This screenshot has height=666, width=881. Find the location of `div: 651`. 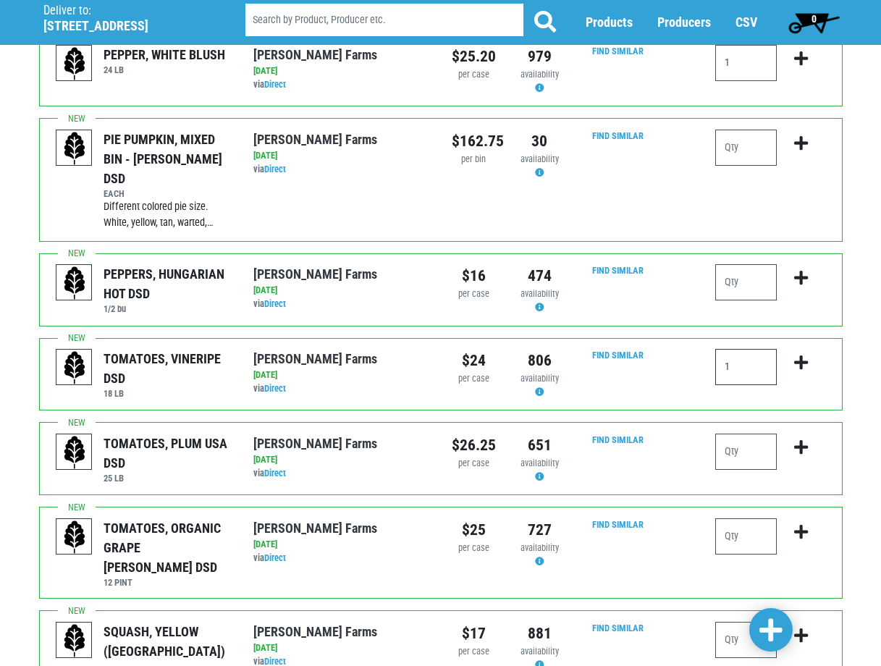

div: 651 is located at coordinates (539, 445).